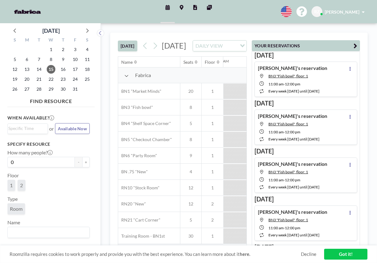 Image resolution: width=377 pixels, height=263 pixels. What do you see at coordinates (16, 209) in the screenshot?
I see `span: Room` at bounding box center [16, 209].